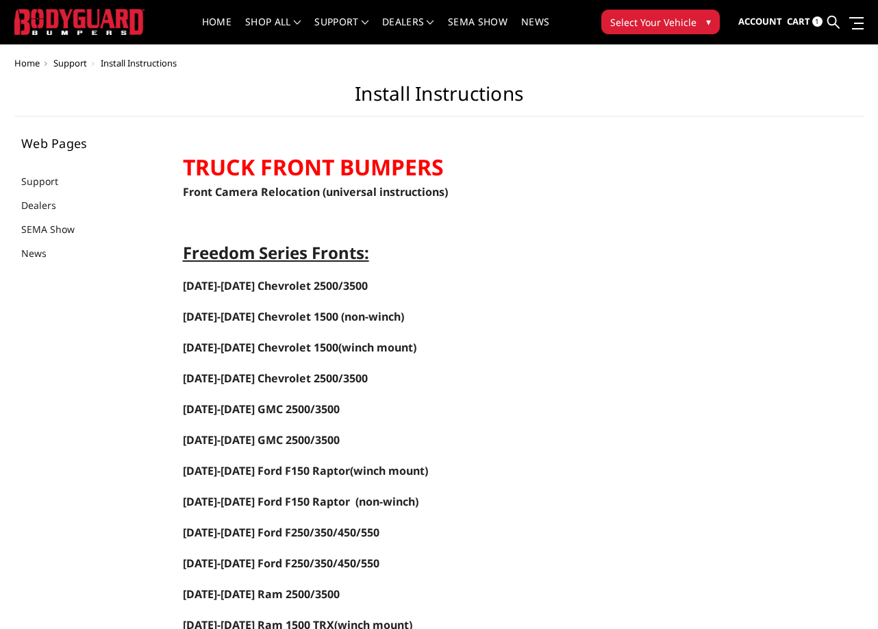 The height and width of the screenshot is (629, 878). What do you see at coordinates (273, 30) in the screenshot?
I see `a: shop all` at bounding box center [273, 30].